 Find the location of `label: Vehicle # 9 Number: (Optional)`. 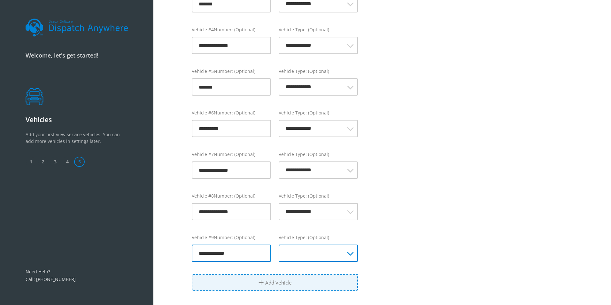

label: Vehicle # 9 Number: (Optional) is located at coordinates (232, 237).